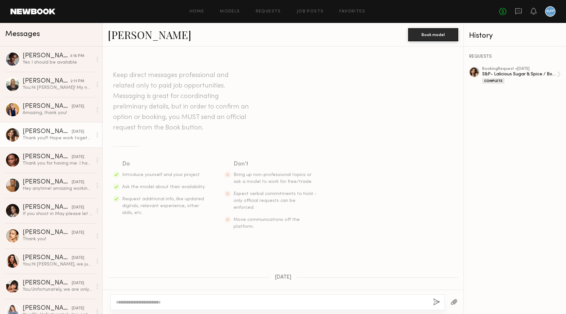  Describe the element at coordinates (77, 81) in the screenshot. I see `div: 2:11 PM` at that location.